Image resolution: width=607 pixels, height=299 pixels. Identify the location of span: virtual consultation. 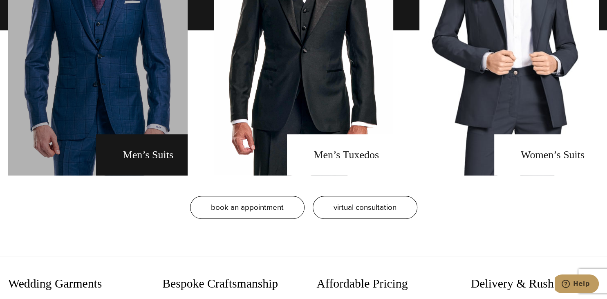
(365, 207).